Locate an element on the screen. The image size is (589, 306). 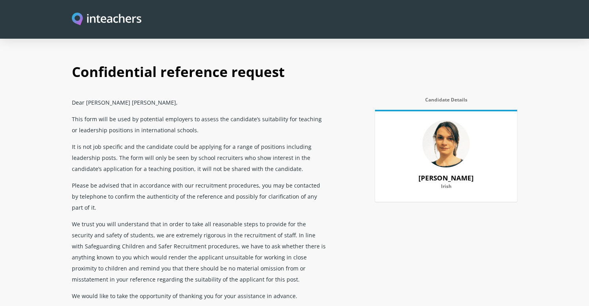
p: We trust you will understand that in order to take all reasonable steps to provide for the securi... is located at coordinates (200, 251).